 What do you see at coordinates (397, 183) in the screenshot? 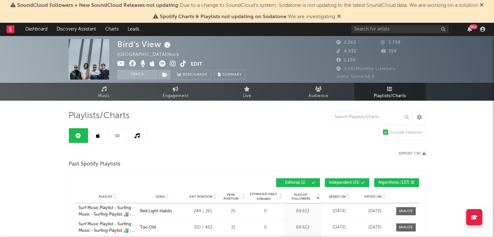
I see `button: Algorithmic(137)` at bounding box center [397, 183].